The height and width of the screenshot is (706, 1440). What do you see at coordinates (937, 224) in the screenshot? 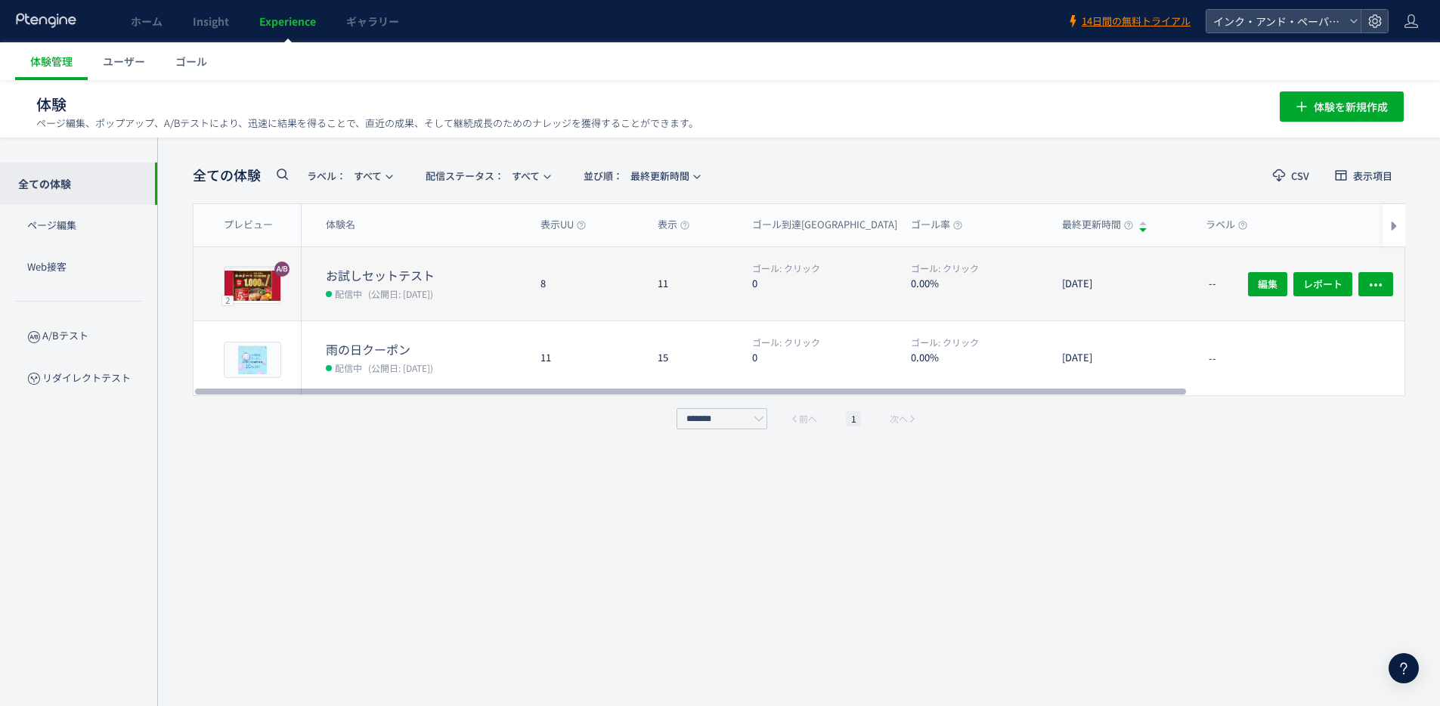
I see `span: ゴール率` at bounding box center [937, 224].